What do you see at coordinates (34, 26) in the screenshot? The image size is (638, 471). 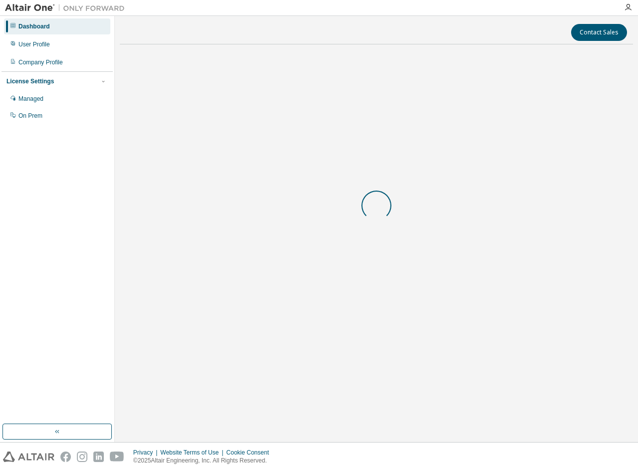 I see `div: Dashboard` at bounding box center [34, 26].